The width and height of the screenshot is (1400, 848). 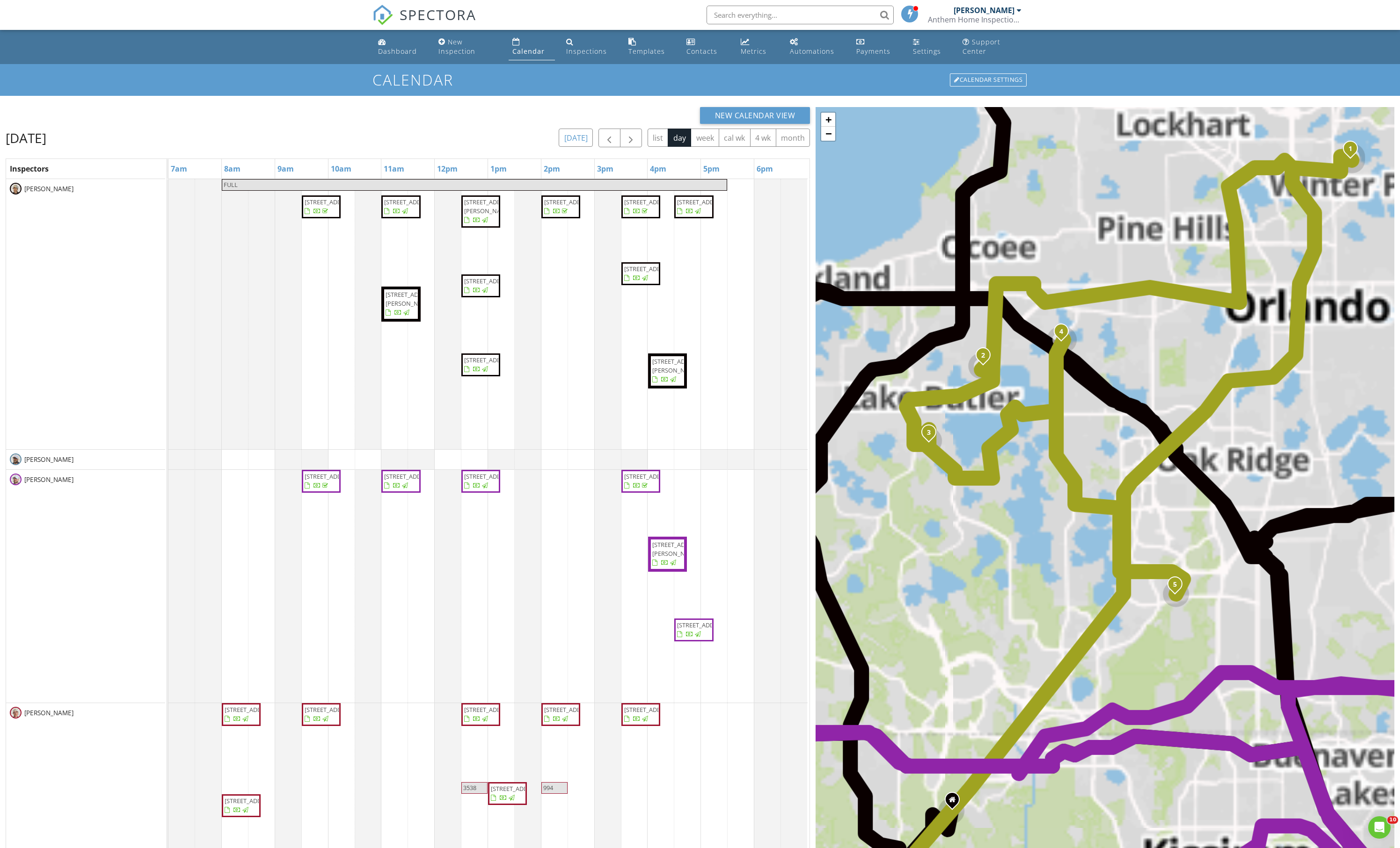 What do you see at coordinates (700, 80) in the screenshot?
I see `h1: Calendar` at bounding box center [700, 80].